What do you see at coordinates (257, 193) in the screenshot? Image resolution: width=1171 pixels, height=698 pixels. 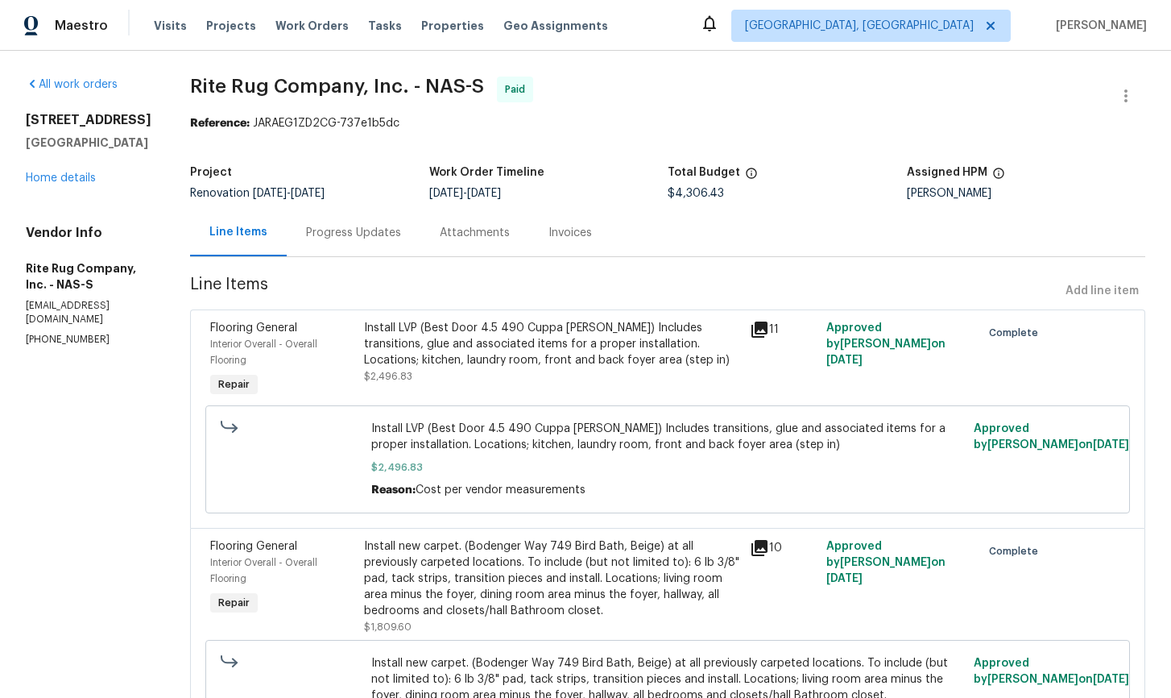 I see `span: Renovation` at bounding box center [257, 193].